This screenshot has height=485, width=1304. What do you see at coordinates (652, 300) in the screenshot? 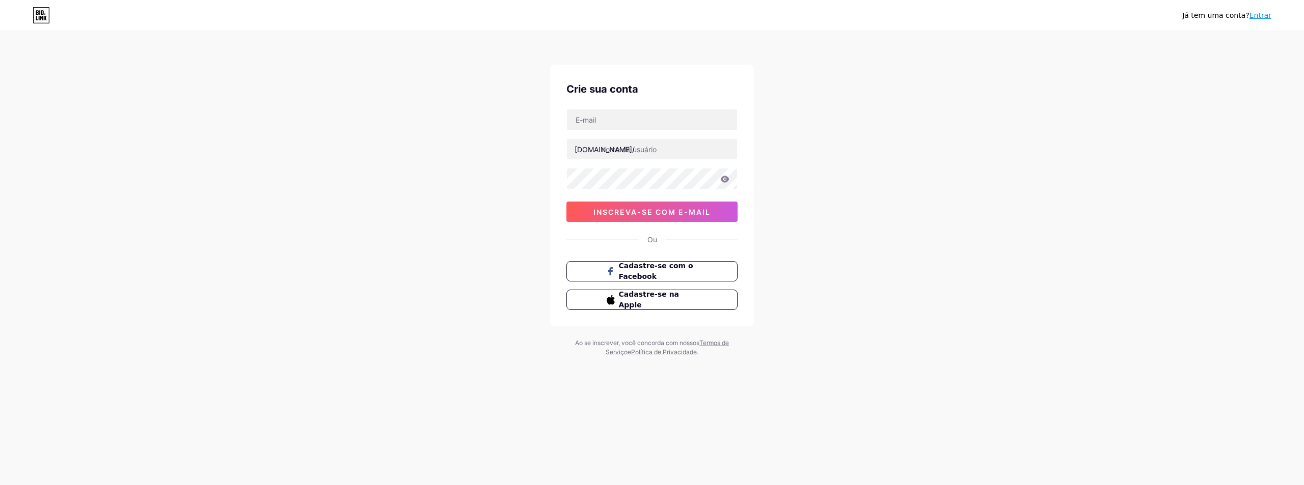
I see `button: Cadastre-se na Apple` at bounding box center [652, 300].